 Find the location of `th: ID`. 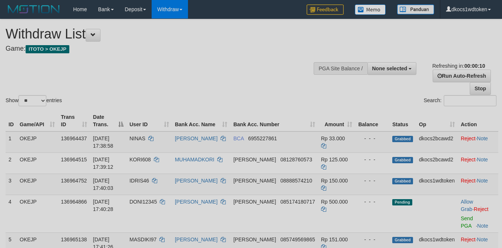

th: ID is located at coordinates (11, 121).